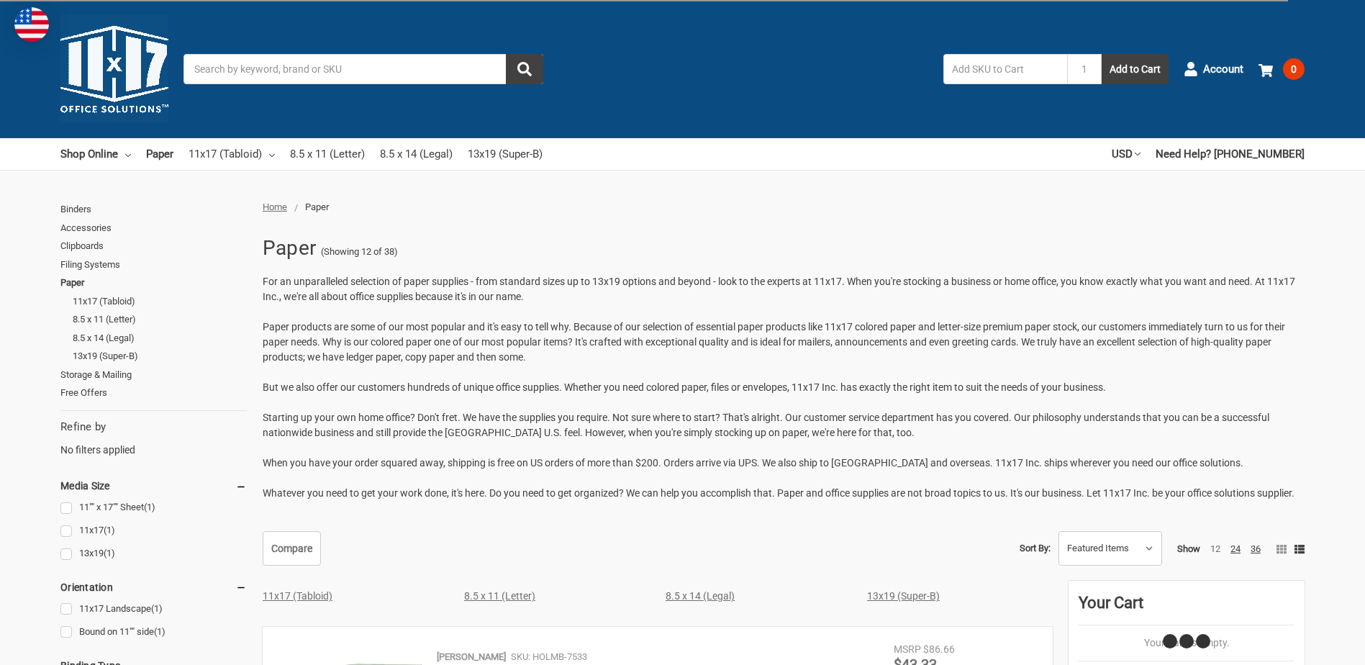 Image resolution: width=1365 pixels, height=665 pixels. I want to click on div: No filters applied, so click(153, 438).